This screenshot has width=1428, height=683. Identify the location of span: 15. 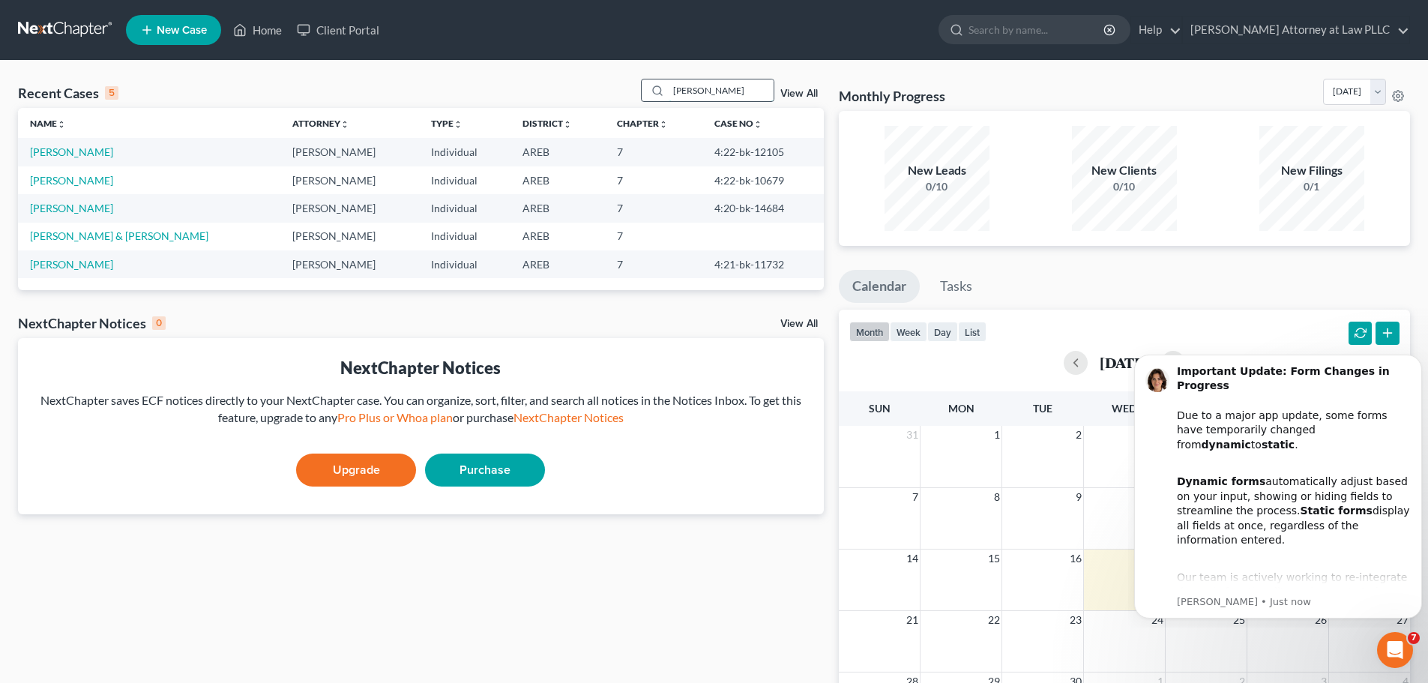
(994, 558).